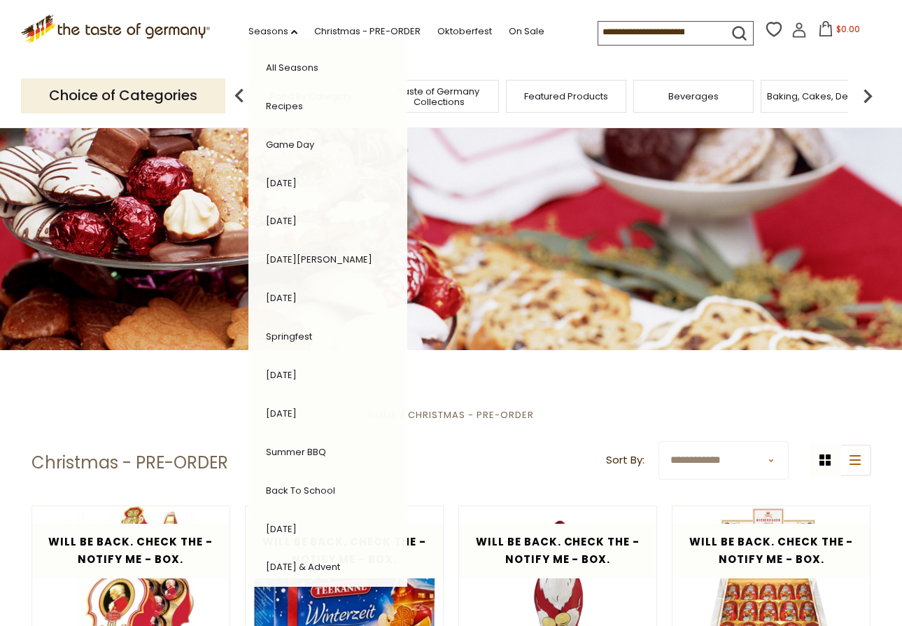  What do you see at coordinates (273, 31) in the screenshot?
I see `a: Seasons` at bounding box center [273, 31].